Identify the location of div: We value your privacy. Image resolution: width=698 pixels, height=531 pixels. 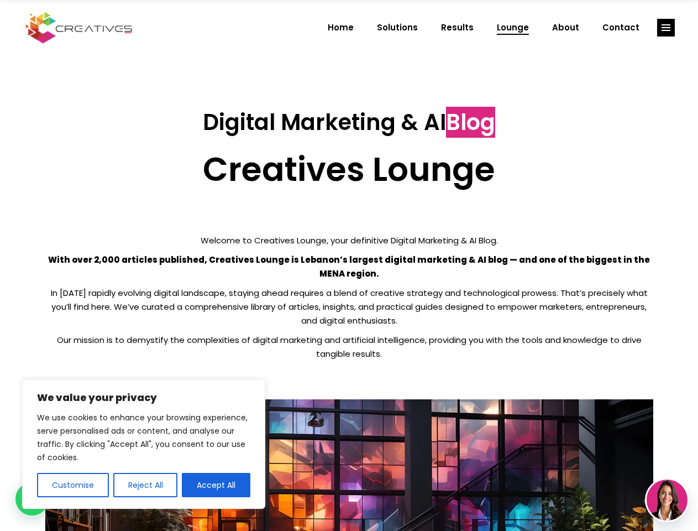
(144, 444).